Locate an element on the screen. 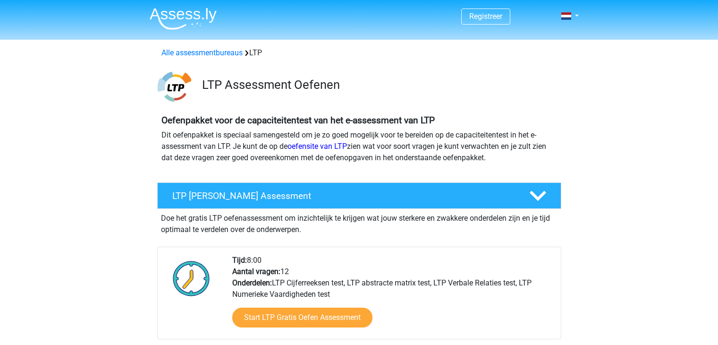 This screenshot has width=718, height=345. b: Tijd: is located at coordinates (239, 260).